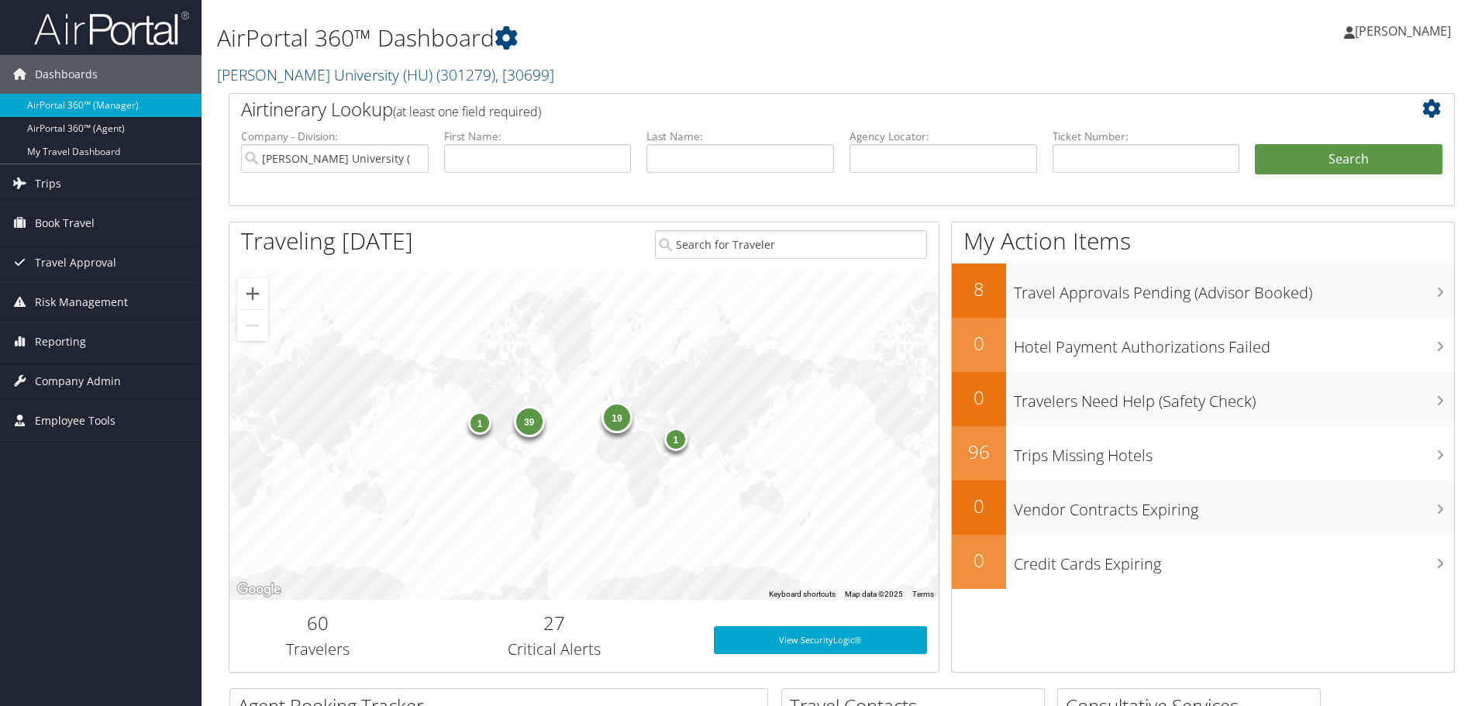  What do you see at coordinates (1234, 398) in the screenshot?
I see `h3: Travelers Need Help (Safety Check)` at bounding box center [1234, 398].